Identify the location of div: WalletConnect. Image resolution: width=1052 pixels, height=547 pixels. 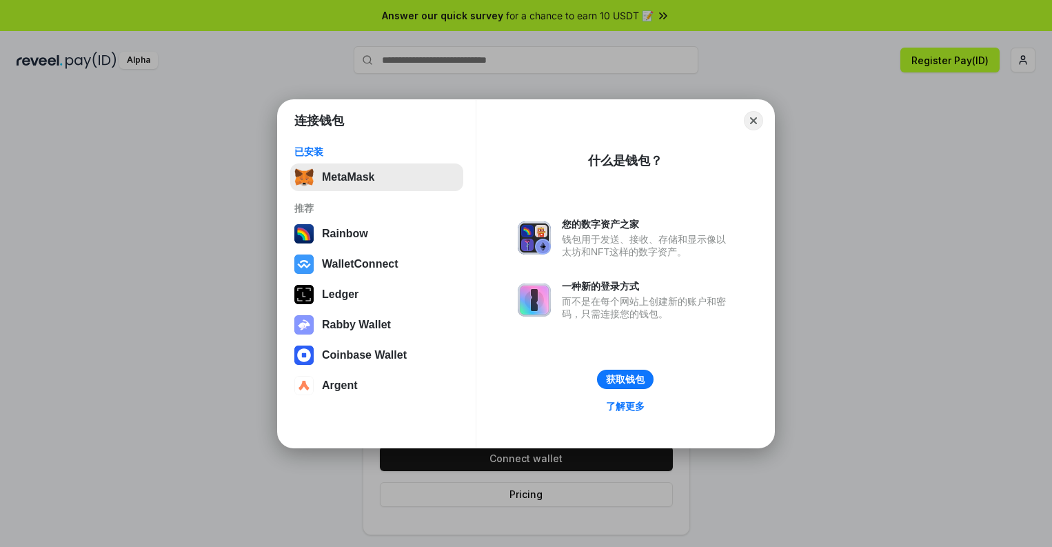
(360, 264).